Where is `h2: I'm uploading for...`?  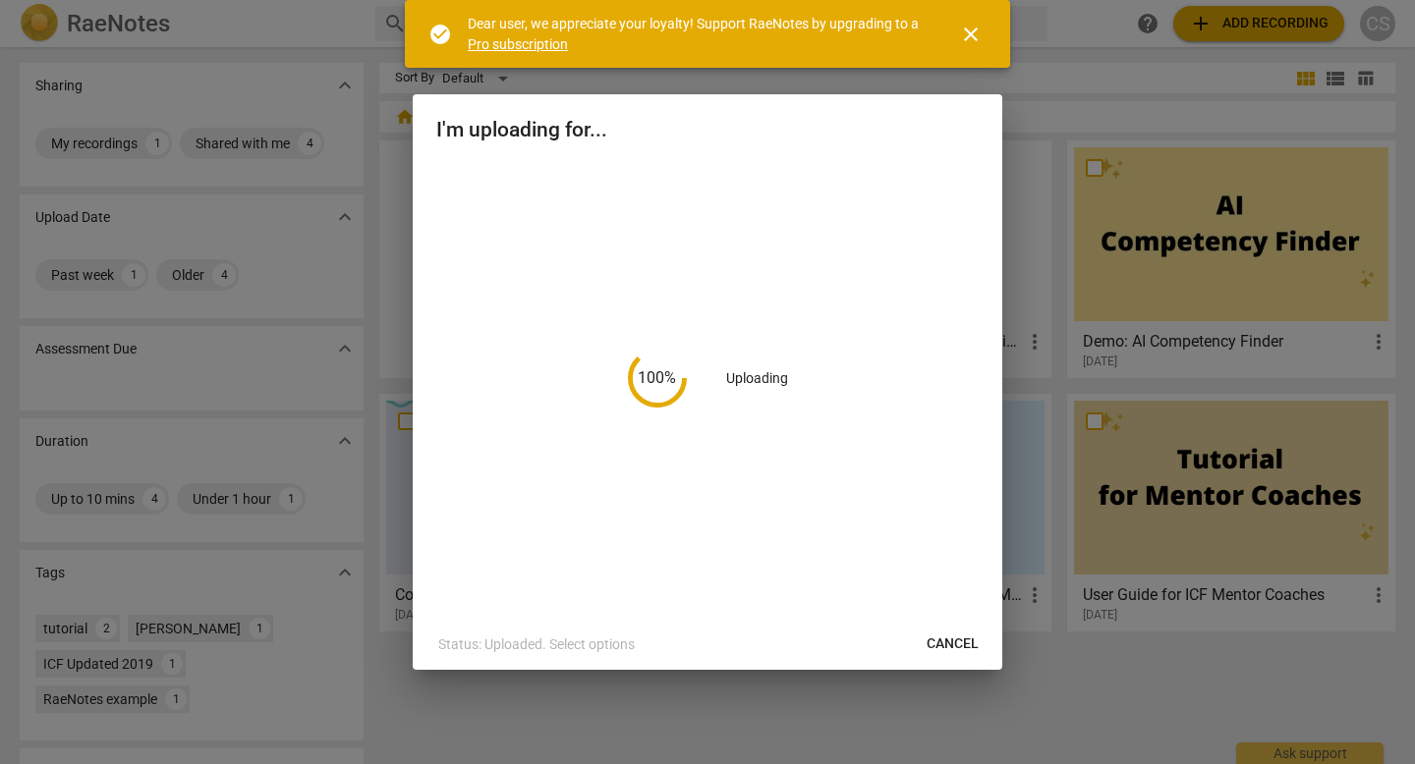 h2: I'm uploading for... is located at coordinates (707, 130).